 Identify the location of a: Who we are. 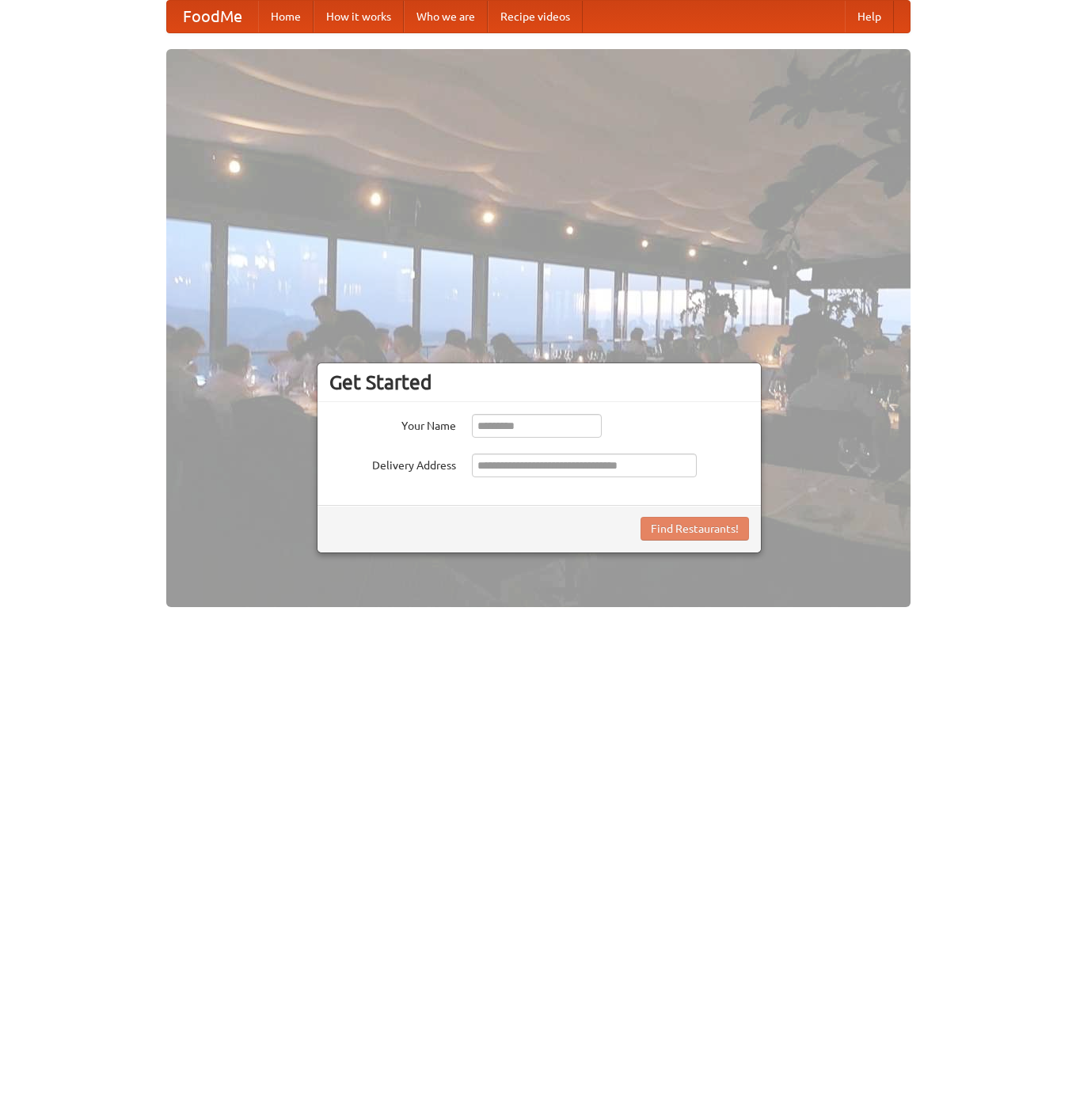
(446, 17).